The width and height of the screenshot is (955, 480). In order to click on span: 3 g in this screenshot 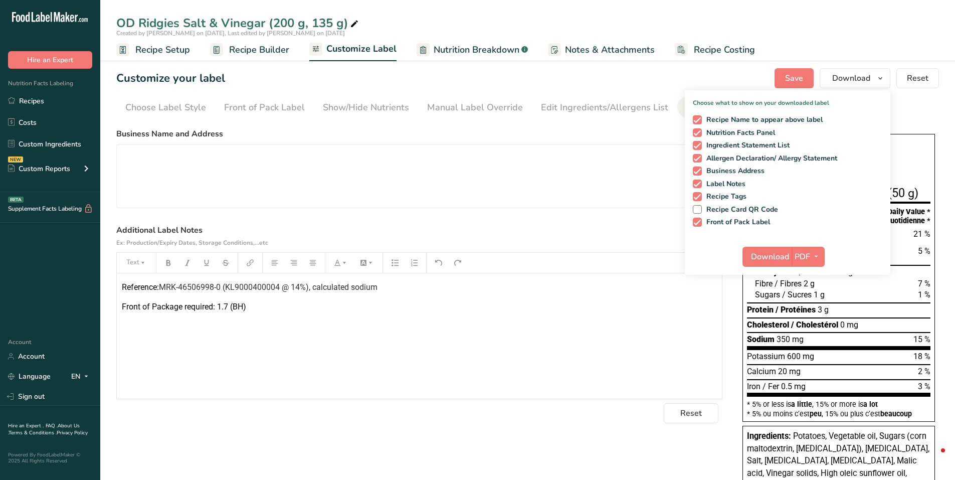, I will do `click(823, 309)`.